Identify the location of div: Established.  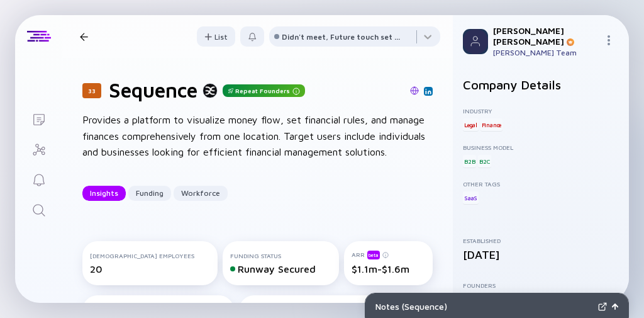
(541, 240).